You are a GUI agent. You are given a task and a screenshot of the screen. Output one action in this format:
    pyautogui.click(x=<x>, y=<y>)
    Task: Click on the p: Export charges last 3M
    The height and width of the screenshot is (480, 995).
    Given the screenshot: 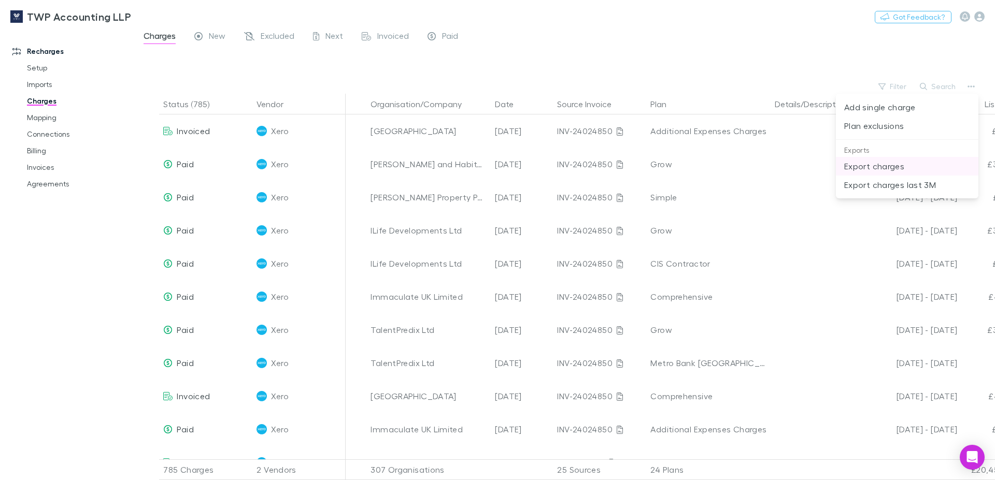 What is the action you would take?
    pyautogui.click(x=907, y=185)
    